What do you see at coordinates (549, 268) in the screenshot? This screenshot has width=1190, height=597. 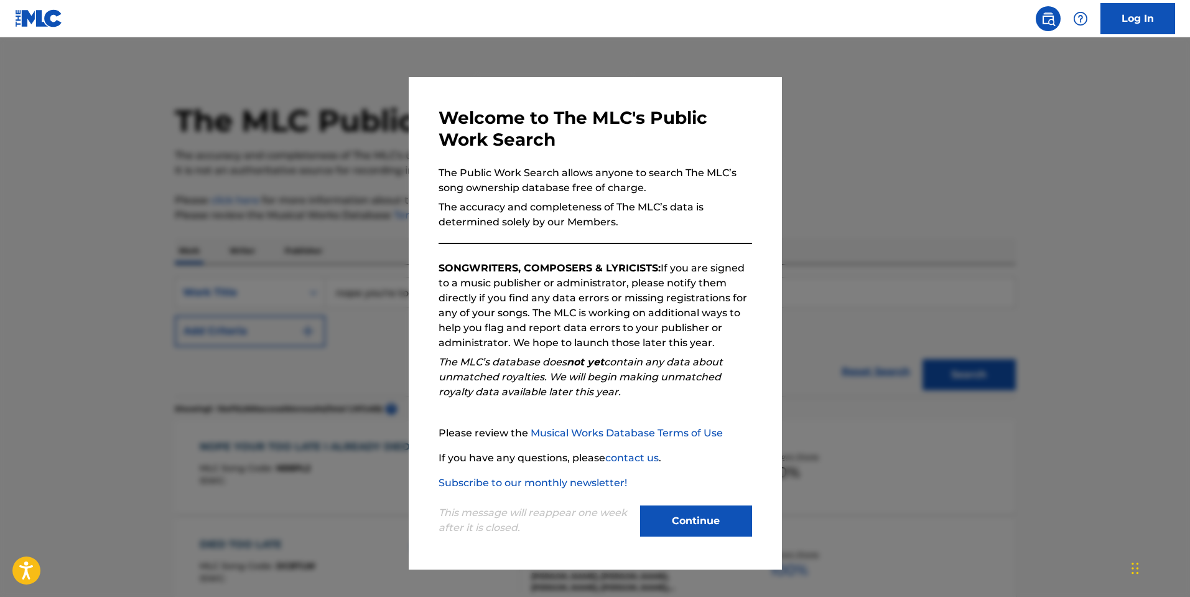 I see `strong: SONGWRITERS, COMPOSERS & LYRICISTS:` at bounding box center [549, 268].